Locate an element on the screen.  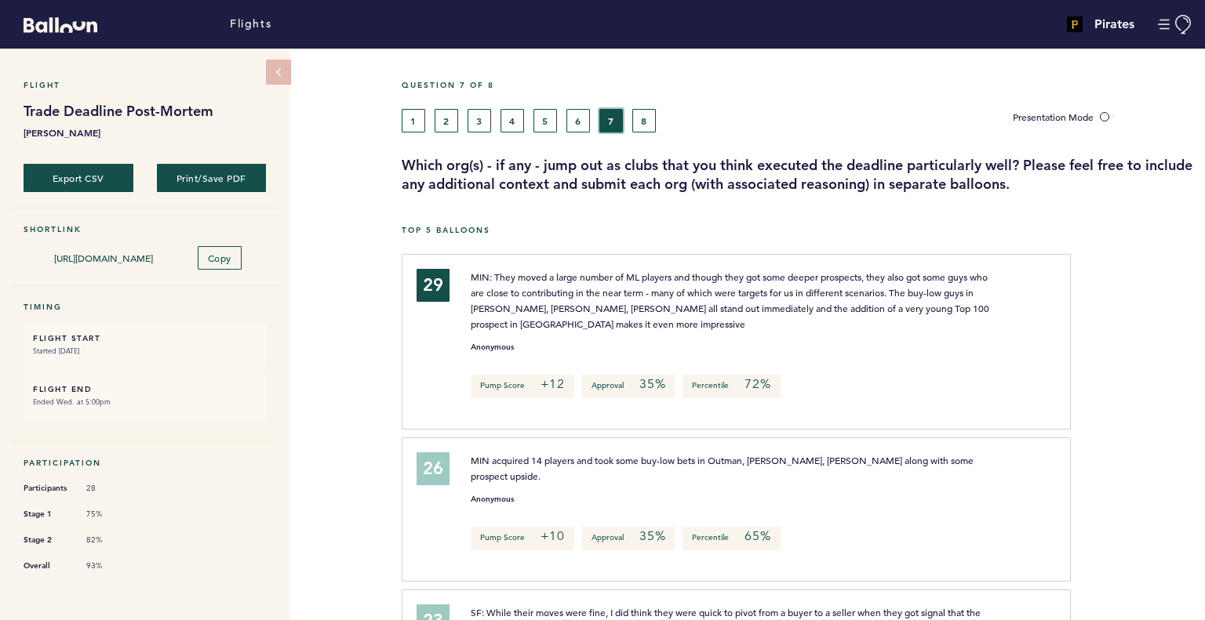
button: 8 is located at coordinates (644, 121).